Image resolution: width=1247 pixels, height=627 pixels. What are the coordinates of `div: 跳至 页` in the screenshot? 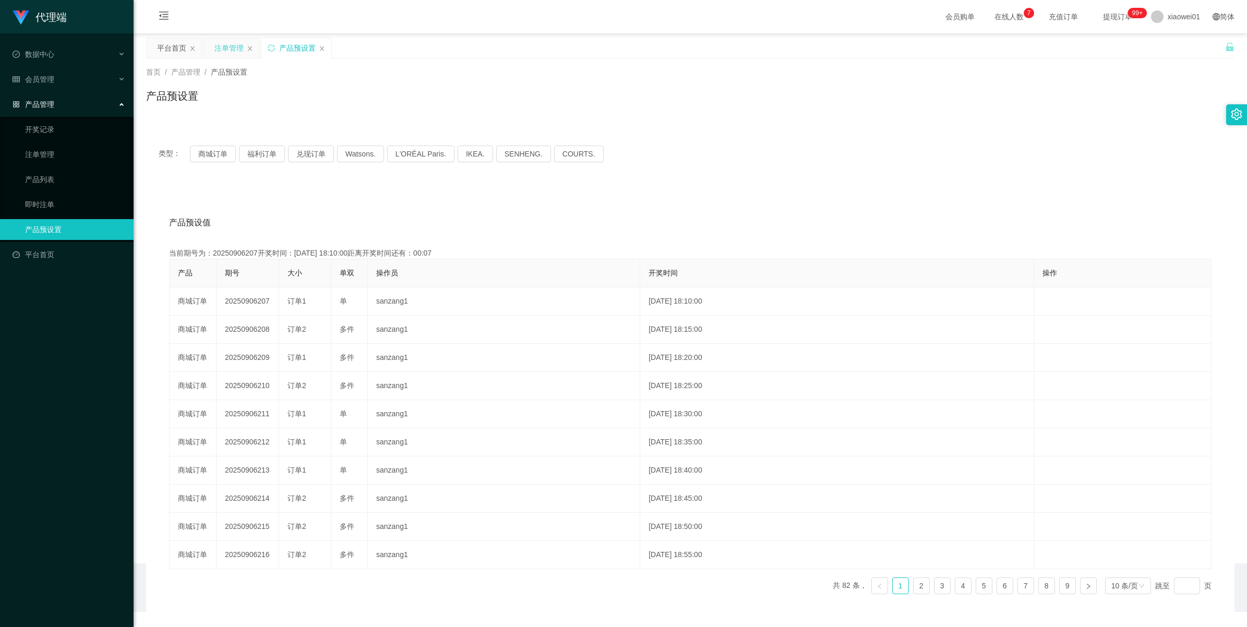 It's located at (1183, 586).